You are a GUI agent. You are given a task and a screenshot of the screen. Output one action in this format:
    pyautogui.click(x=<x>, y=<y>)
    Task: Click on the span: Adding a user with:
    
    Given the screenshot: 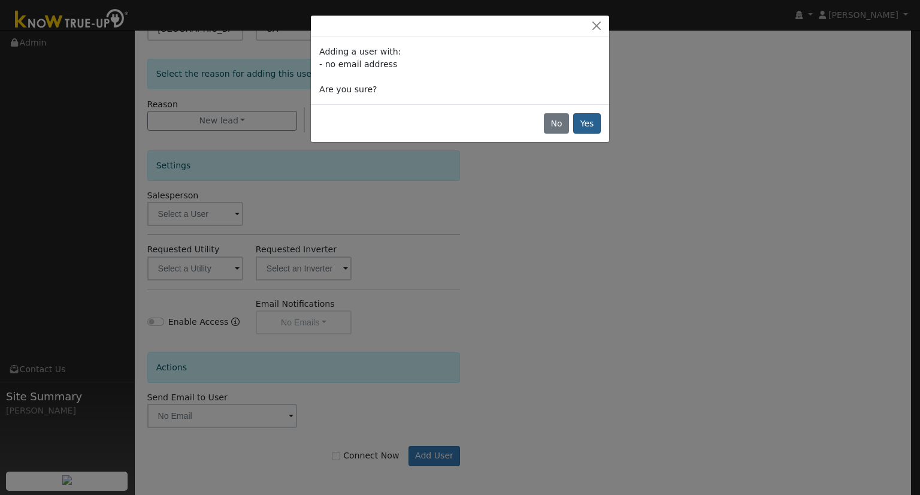 What is the action you would take?
    pyautogui.click(x=360, y=52)
    